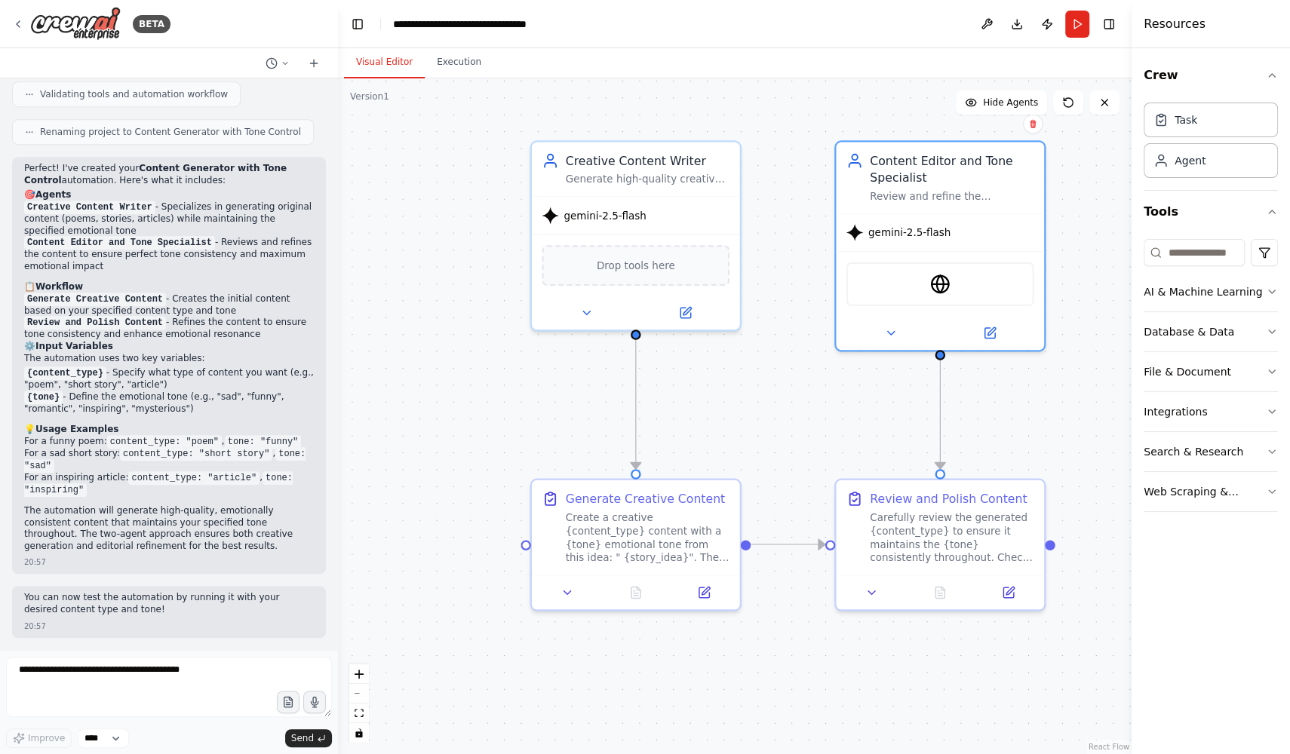 The width and height of the screenshot is (1290, 754). I want to click on strong: Workflow, so click(59, 287).